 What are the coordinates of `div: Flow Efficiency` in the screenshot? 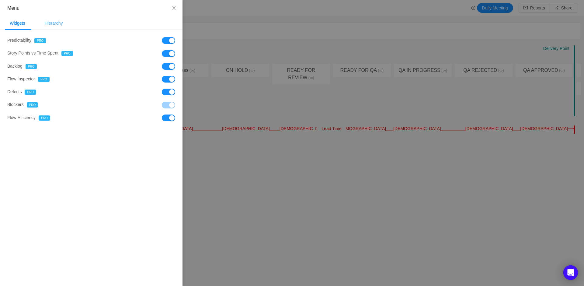 It's located at (49, 118).